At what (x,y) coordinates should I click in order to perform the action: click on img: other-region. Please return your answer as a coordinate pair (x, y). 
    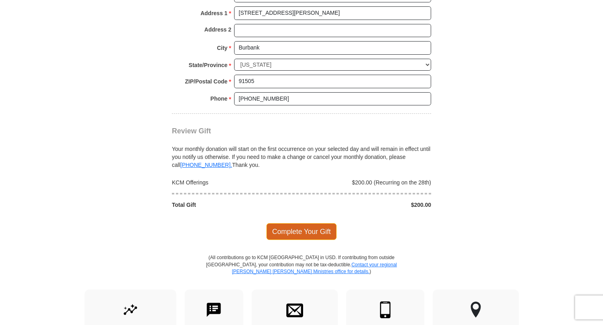
    Looking at the image, I should click on (476, 310).